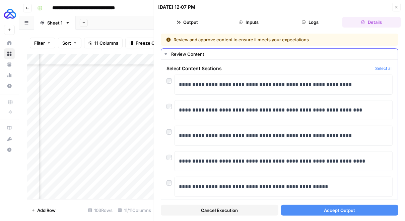 This screenshot has width=405, height=221. I want to click on div: Sheet 1, so click(55, 23).